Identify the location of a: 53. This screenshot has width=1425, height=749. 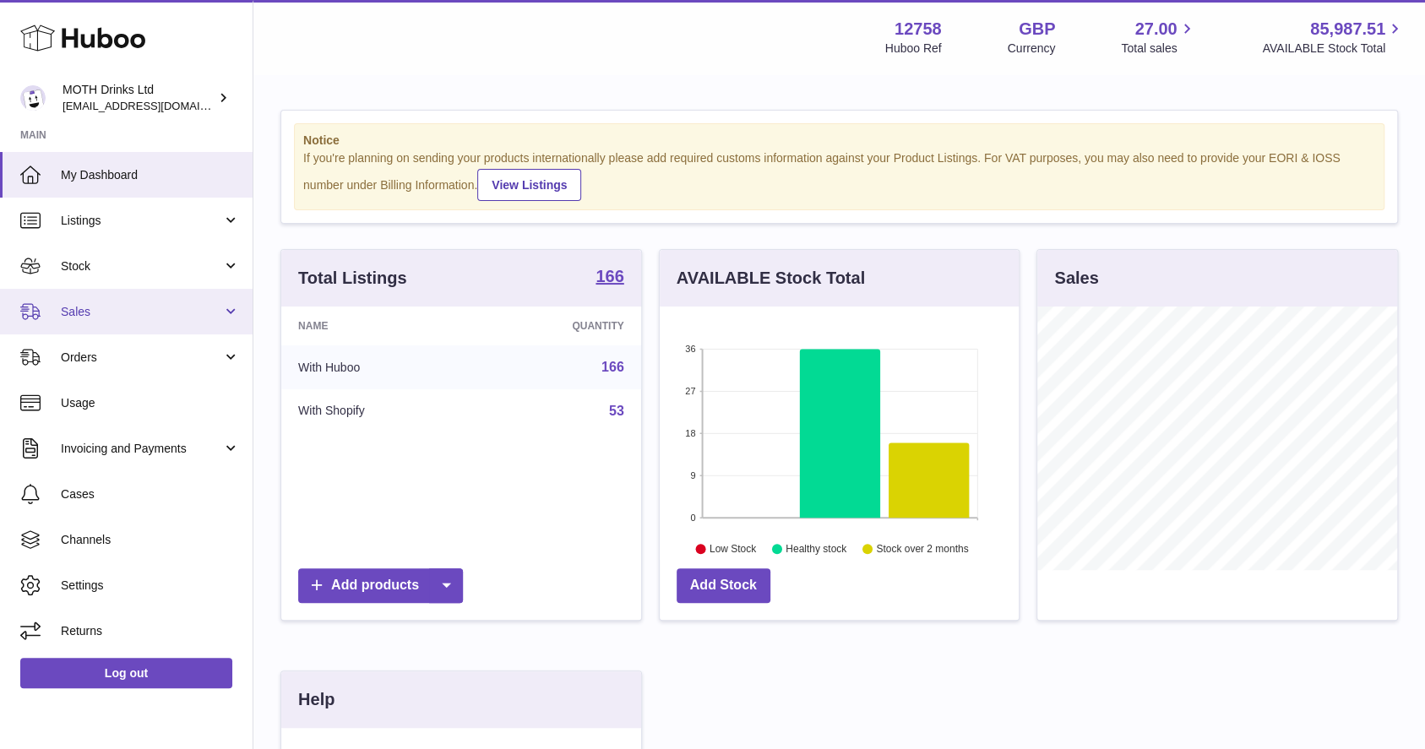
(617, 411).